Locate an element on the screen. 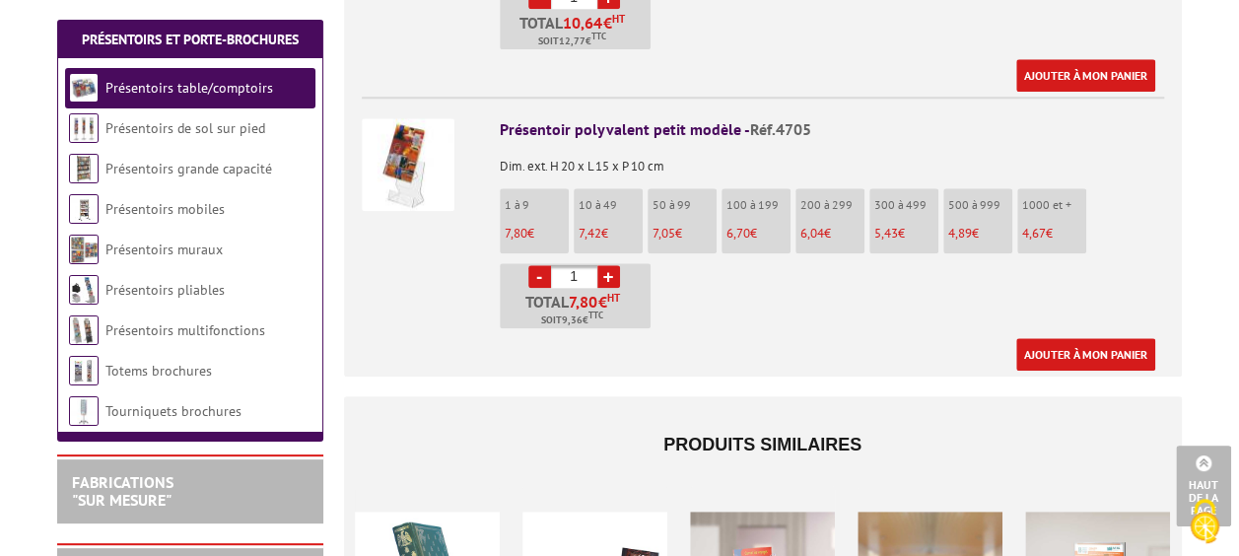 The height and width of the screenshot is (556, 1239). div: Présentoir polyvalent petit modèle - is located at coordinates (832, 129).